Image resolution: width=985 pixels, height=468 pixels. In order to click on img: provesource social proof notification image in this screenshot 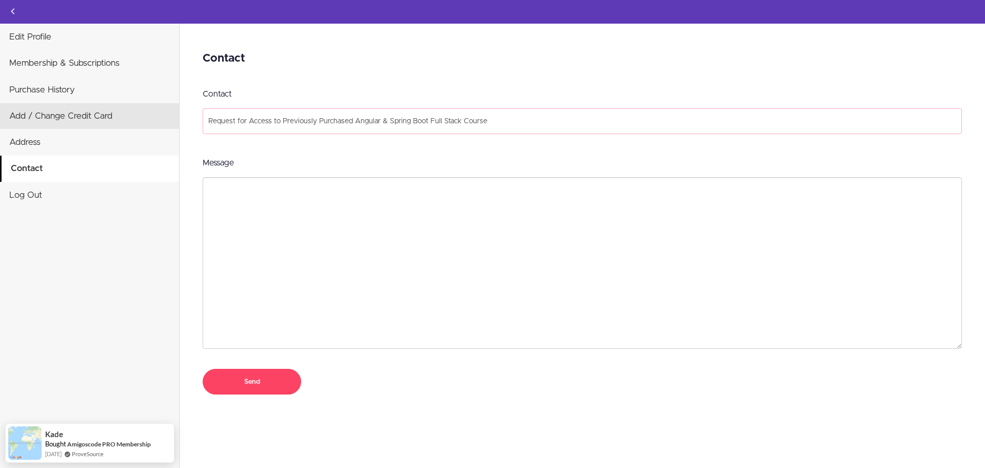, I will do `click(25, 442)`.